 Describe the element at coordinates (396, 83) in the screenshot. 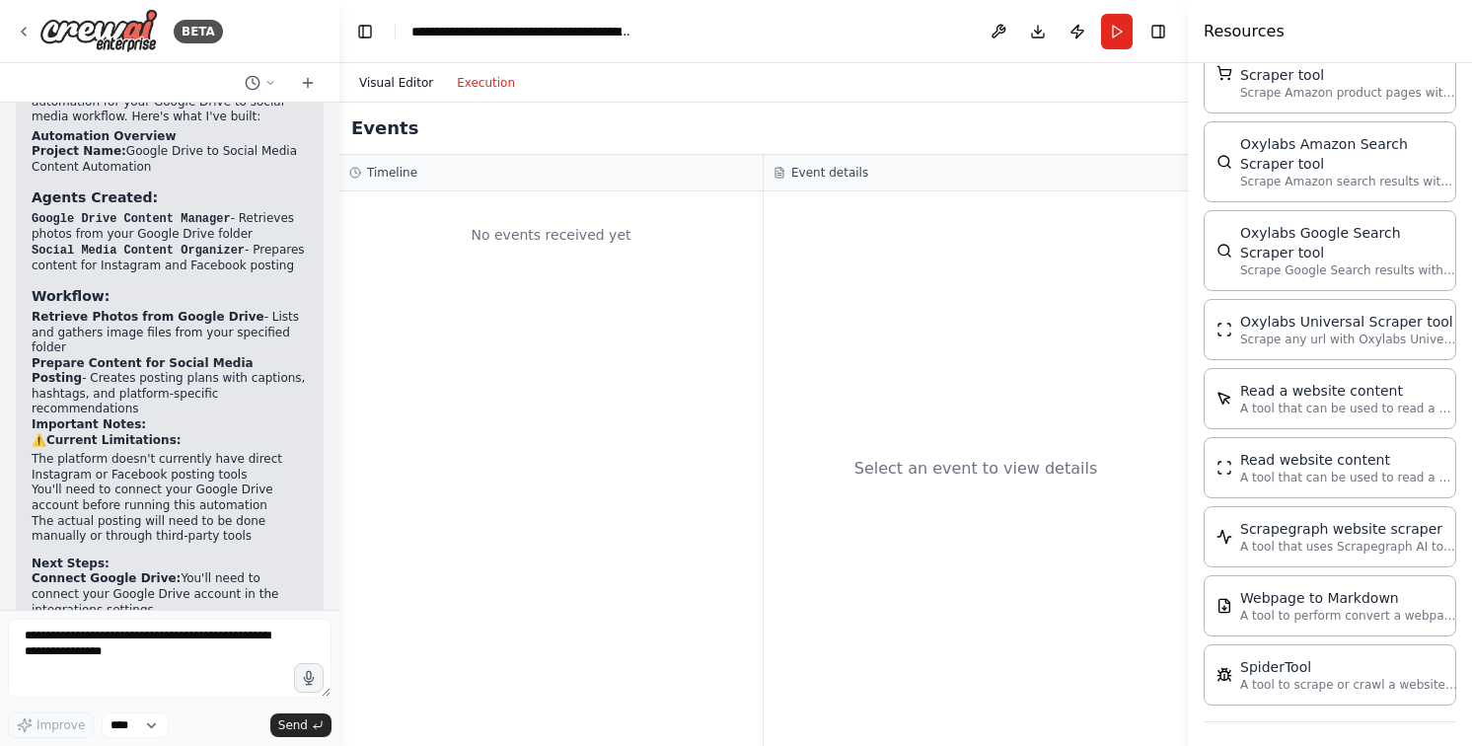

I see `button: Visual Editor` at that location.